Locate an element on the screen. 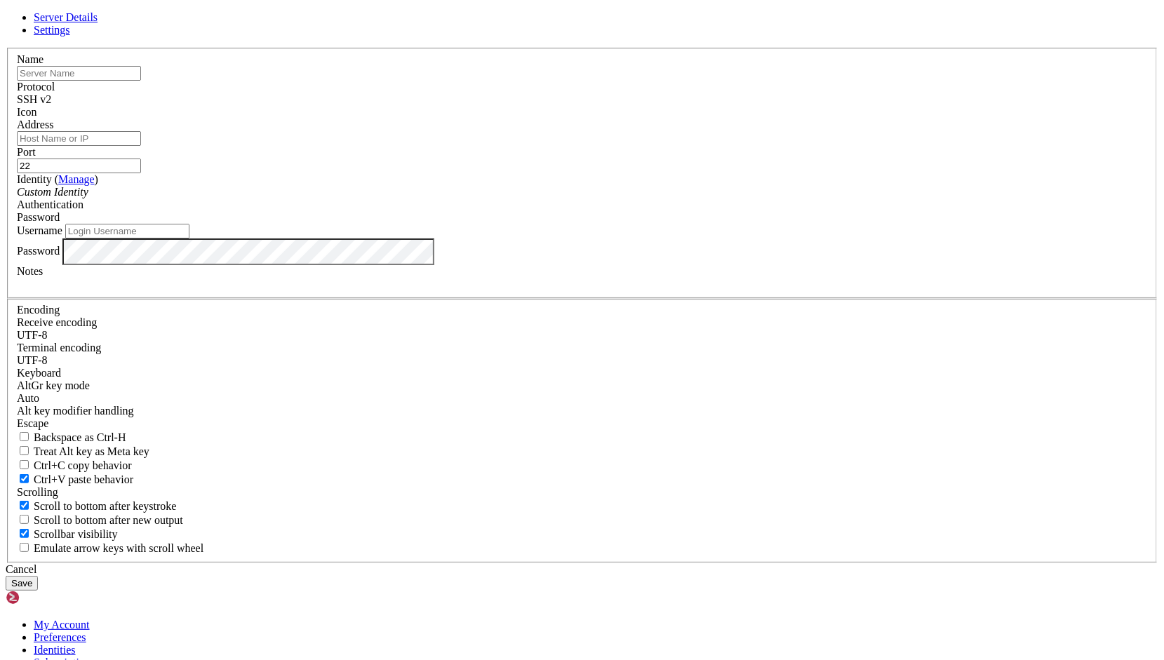  input: Scrollbar visibility is located at coordinates (24, 533).